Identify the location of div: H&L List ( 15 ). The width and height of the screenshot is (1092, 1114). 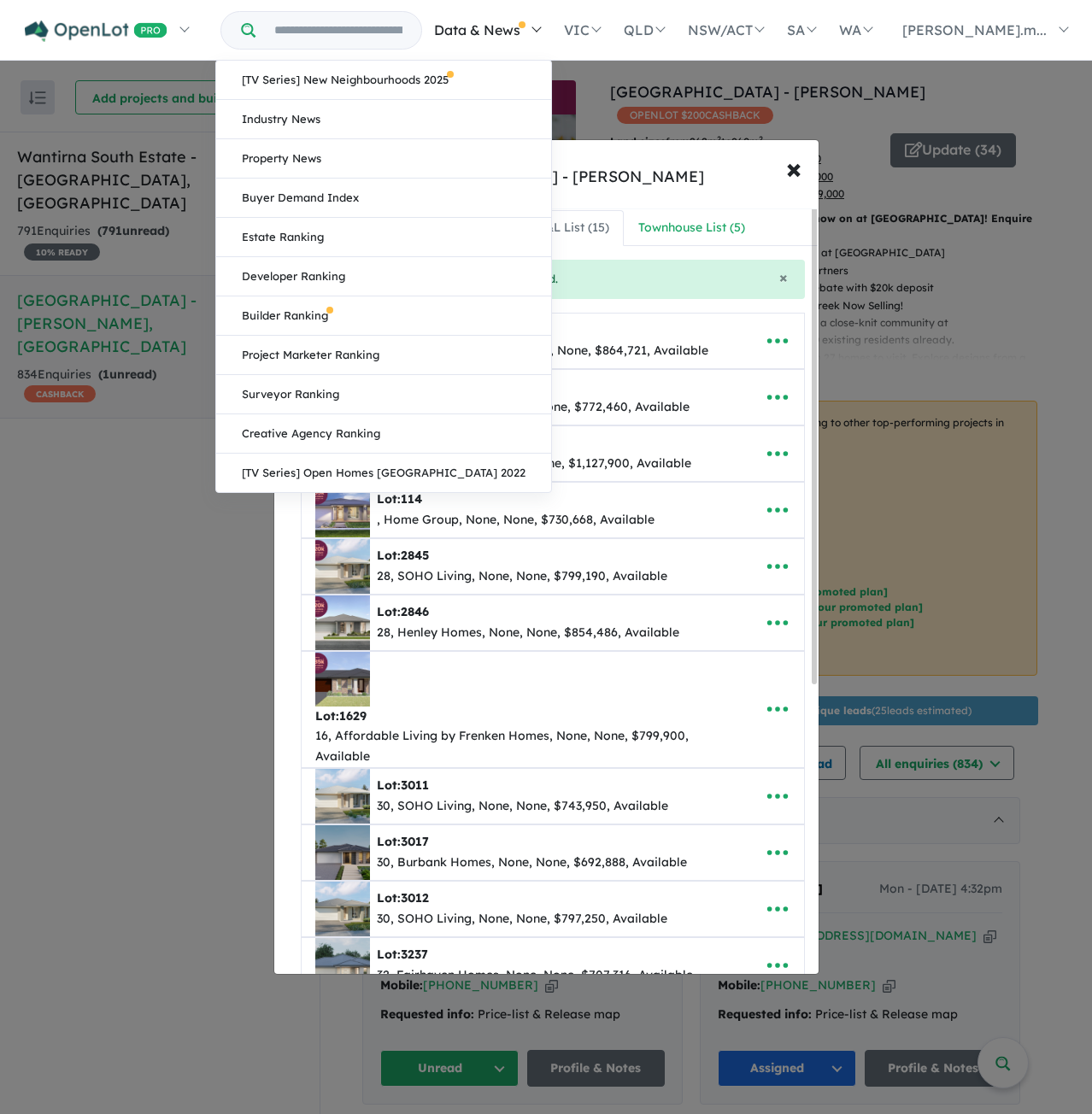
(573, 228).